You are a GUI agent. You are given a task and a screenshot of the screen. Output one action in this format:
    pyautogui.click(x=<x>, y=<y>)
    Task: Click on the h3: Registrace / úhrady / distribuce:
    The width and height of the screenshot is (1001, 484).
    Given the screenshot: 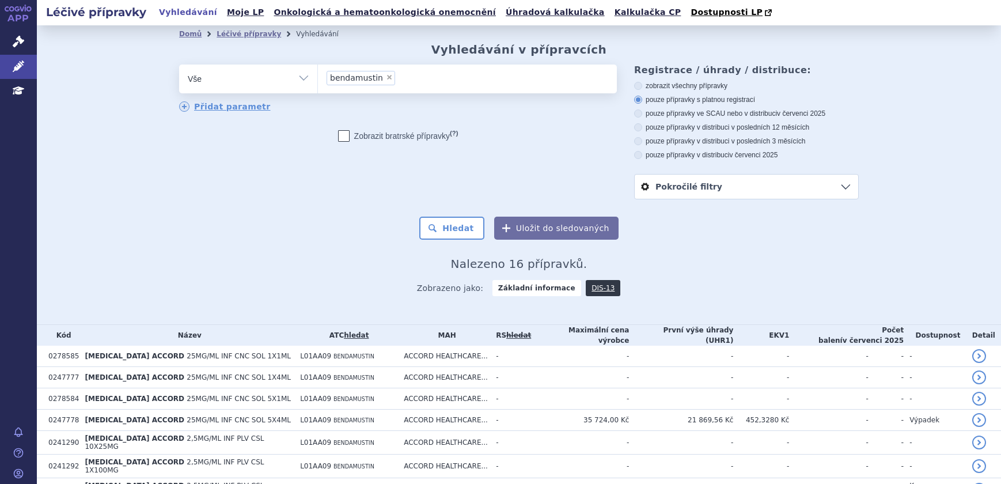 What is the action you would take?
    pyautogui.click(x=747, y=70)
    